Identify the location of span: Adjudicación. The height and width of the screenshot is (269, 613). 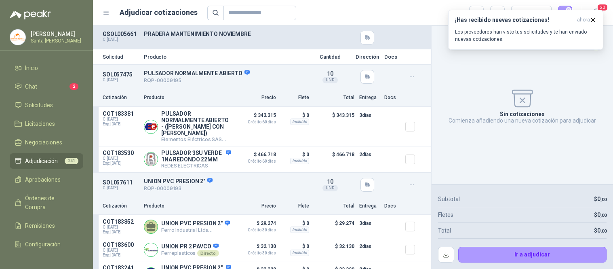
(41, 161).